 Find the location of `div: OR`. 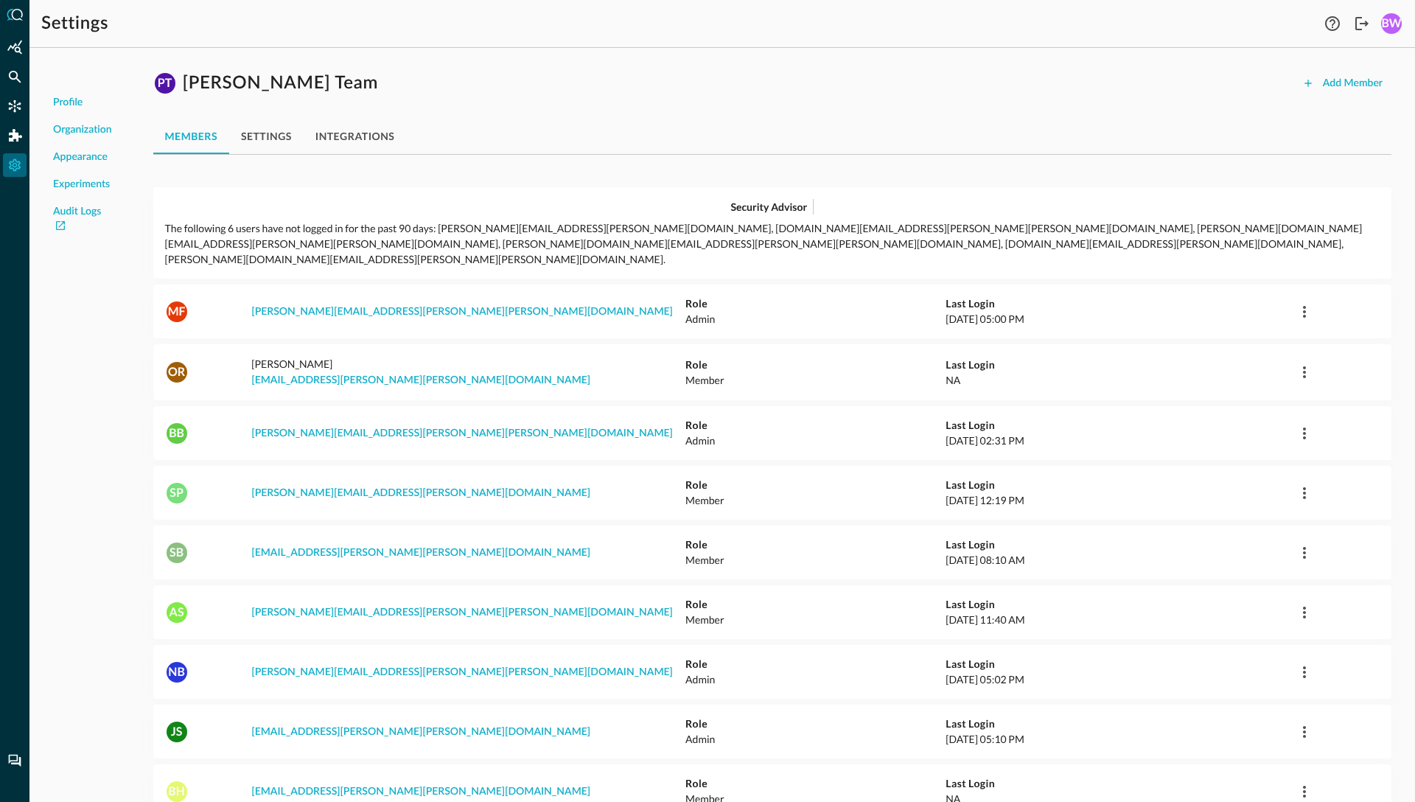

div: OR is located at coordinates (177, 372).